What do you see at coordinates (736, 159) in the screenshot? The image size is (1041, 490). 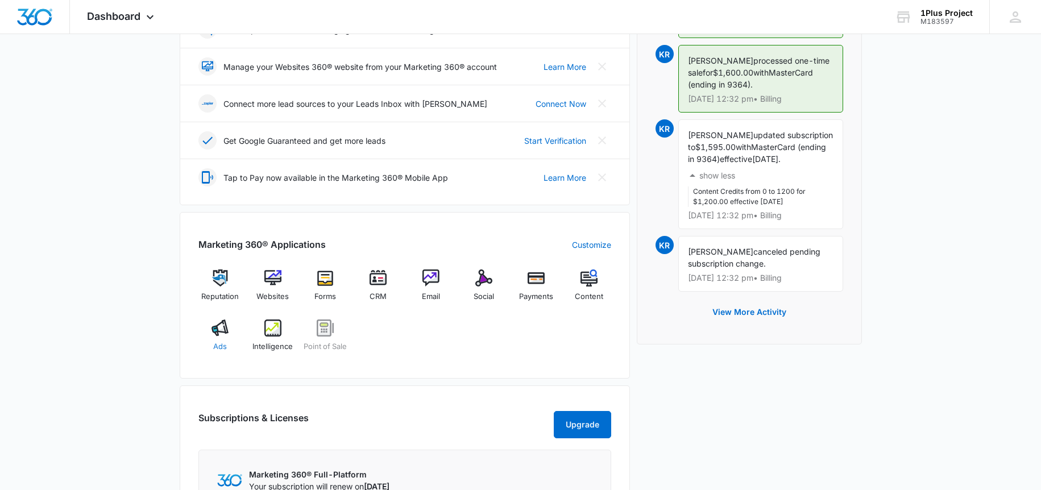 I see `span: effective` at bounding box center [736, 159].